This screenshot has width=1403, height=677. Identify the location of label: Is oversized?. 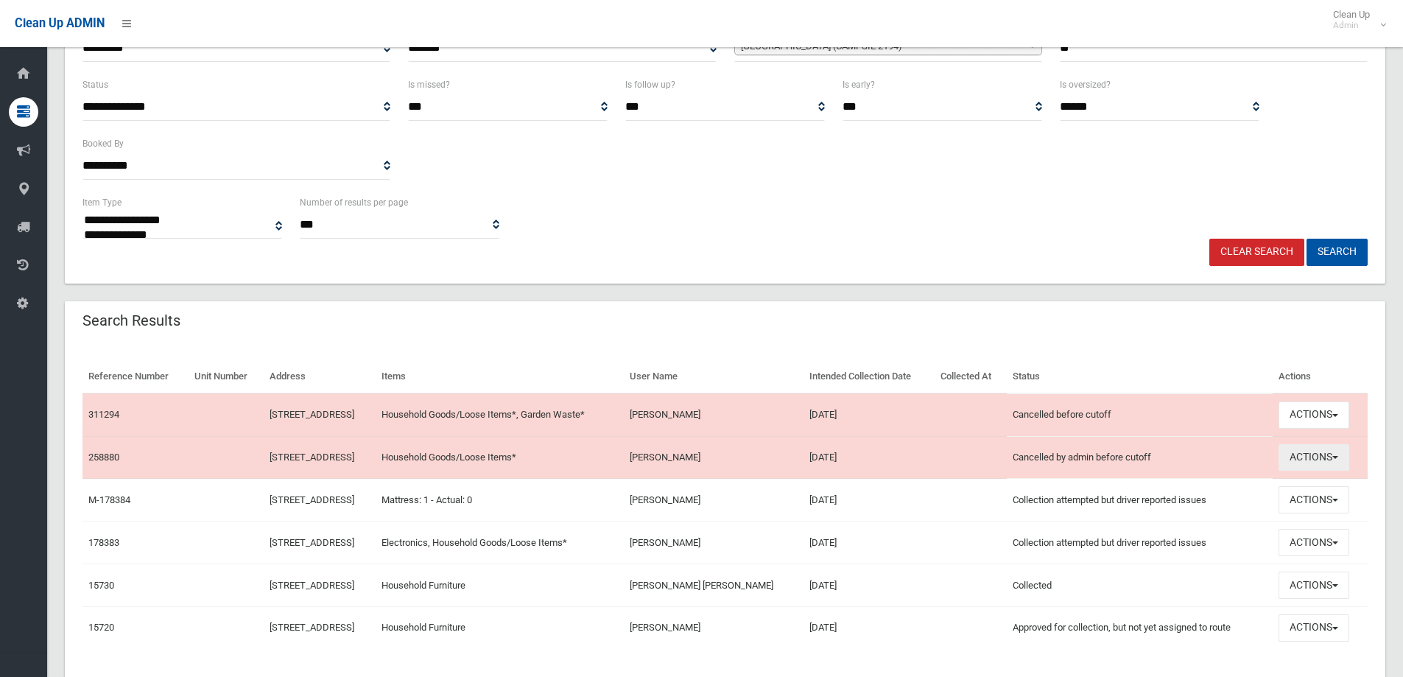
(1085, 85).